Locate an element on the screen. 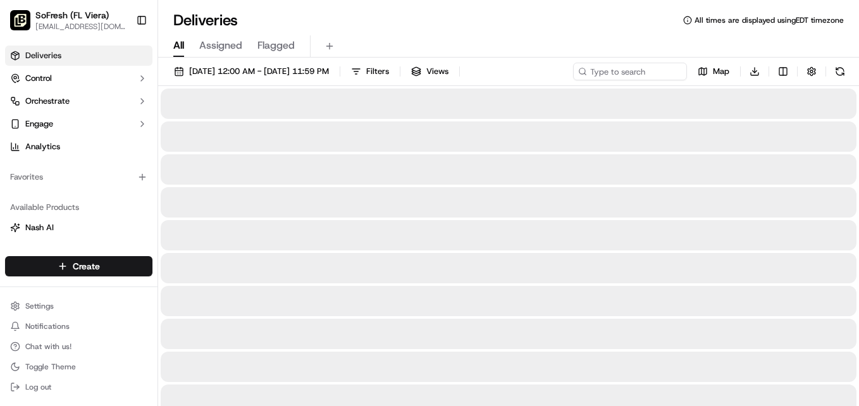  button: SoFresh (FL Viera) is located at coordinates (72, 15).